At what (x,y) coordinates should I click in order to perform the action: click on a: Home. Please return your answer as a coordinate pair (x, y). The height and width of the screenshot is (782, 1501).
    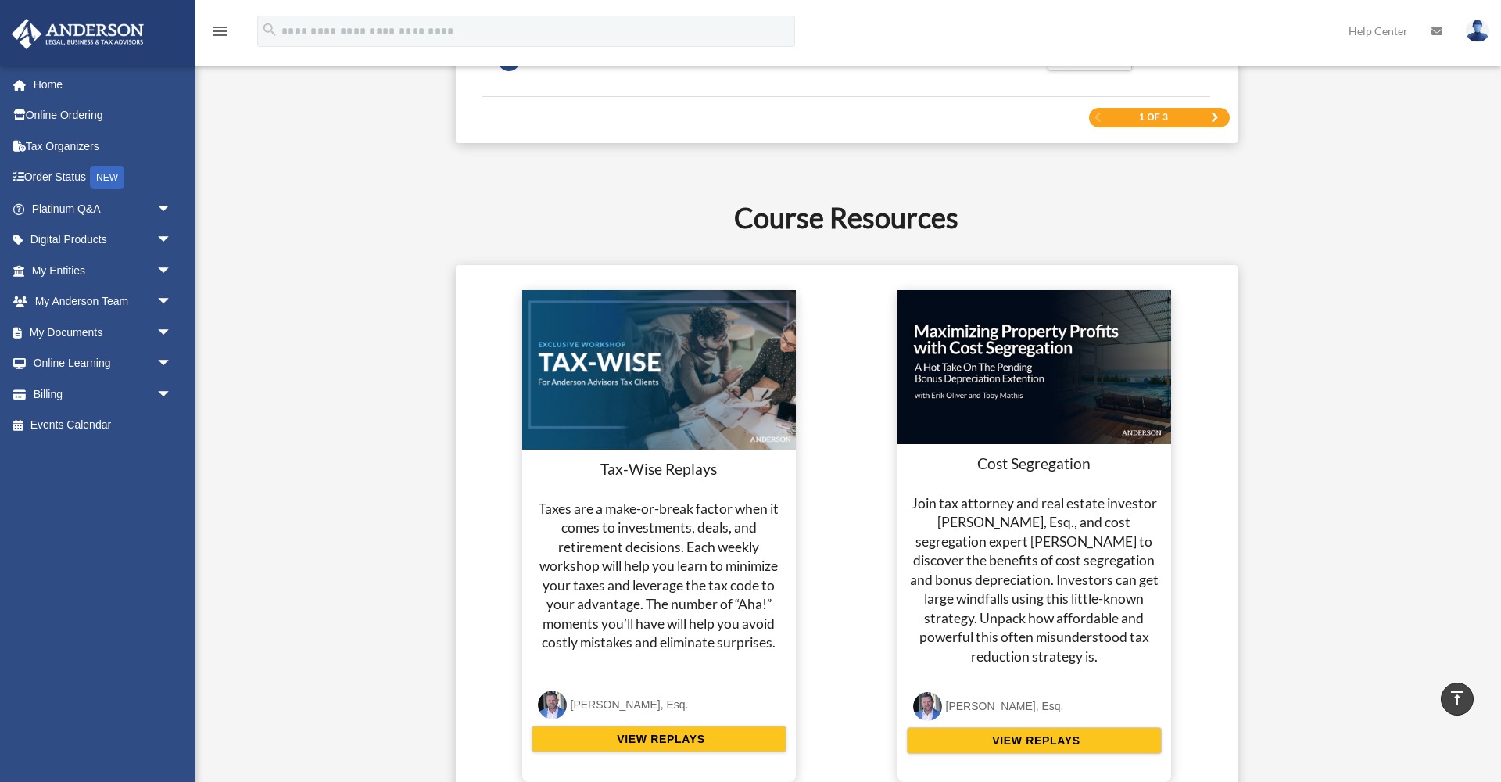
    Looking at the image, I should click on (103, 84).